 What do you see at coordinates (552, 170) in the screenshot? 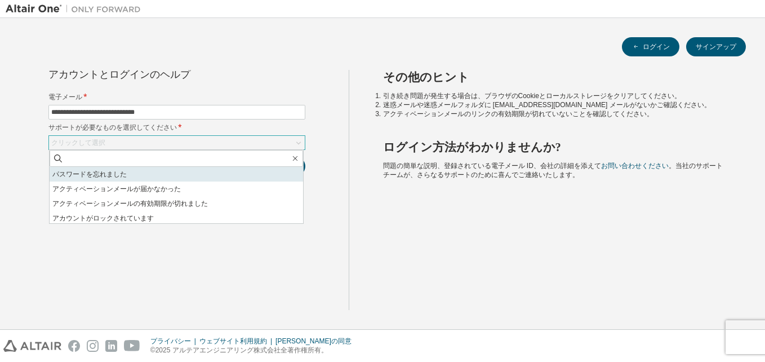
I see `span: 問題の簡単な説明、登録されている電子メール ID、会社の詳細を添えて 。当社のサポート チームが、さらなるサポートのために喜んでご連絡いたします。` at bounding box center [552, 170].